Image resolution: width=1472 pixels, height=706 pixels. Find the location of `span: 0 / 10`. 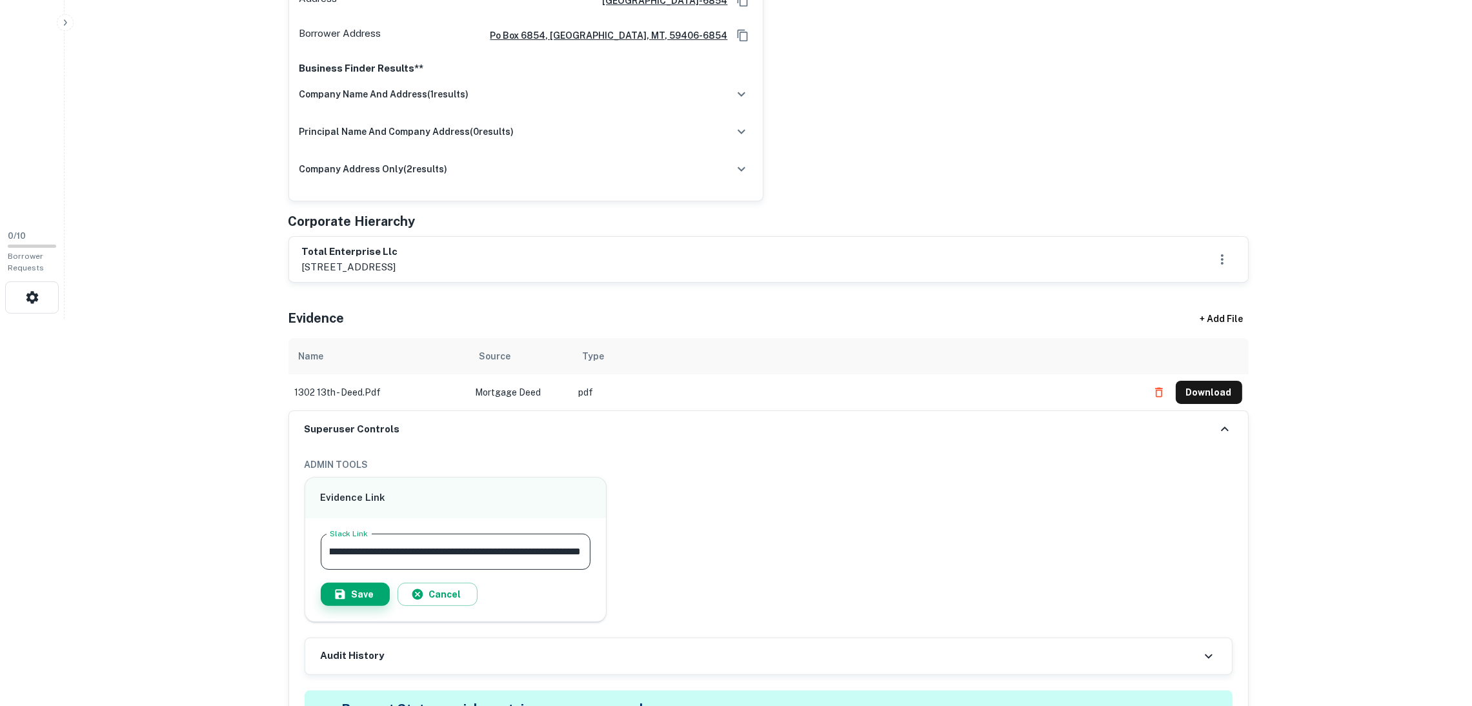

span: 0 / 10 is located at coordinates (17, 235).